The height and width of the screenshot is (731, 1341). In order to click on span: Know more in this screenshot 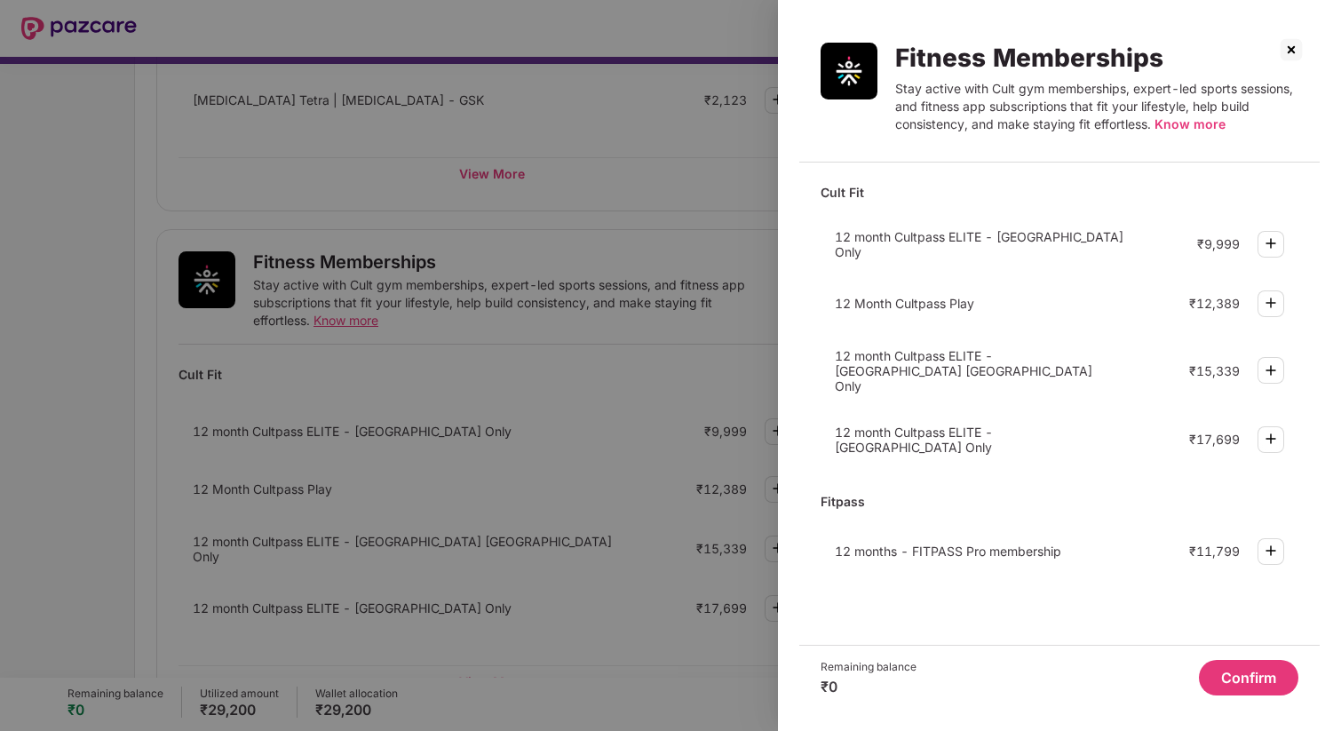, I will do `click(1190, 123)`.